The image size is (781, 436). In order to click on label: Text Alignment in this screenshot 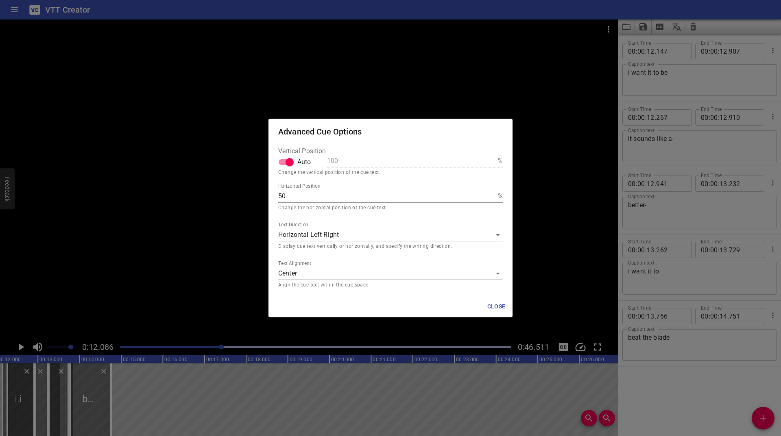, I will do `click(294, 264)`.